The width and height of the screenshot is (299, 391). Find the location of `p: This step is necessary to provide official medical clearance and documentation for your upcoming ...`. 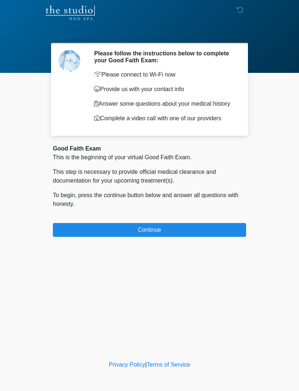

p: This step is necessary to provide official medical clearance and documentation for your upcoming ... is located at coordinates (149, 176).